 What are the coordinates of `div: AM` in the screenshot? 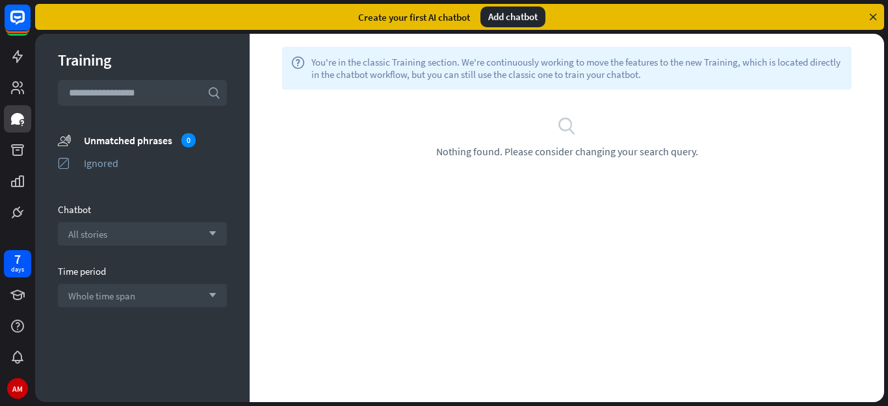 It's located at (18, 389).